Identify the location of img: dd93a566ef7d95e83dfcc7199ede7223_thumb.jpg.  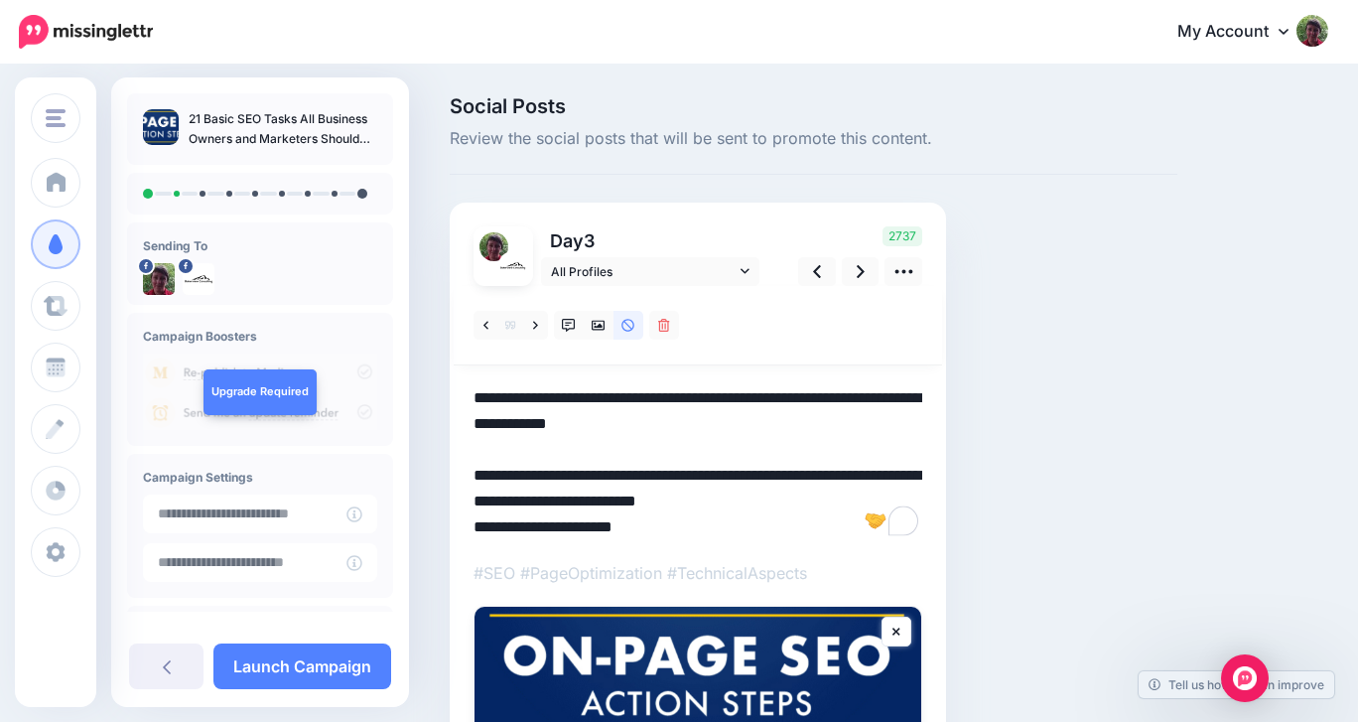
(161, 127).